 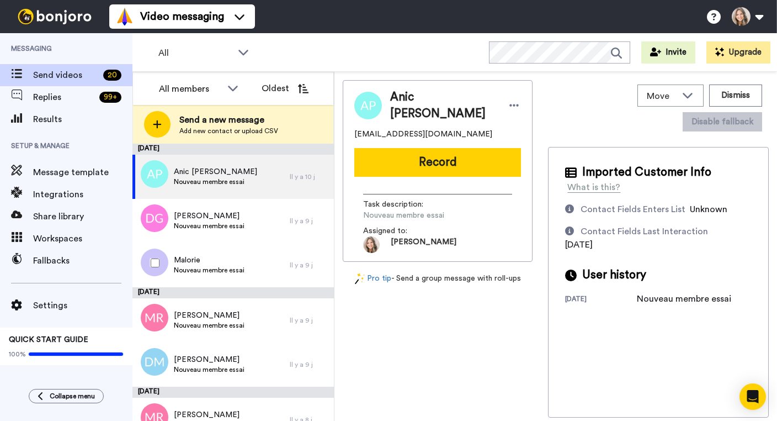 What do you see at coordinates (738, 52) in the screenshot?
I see `button: Upgrade` at bounding box center [738, 52].